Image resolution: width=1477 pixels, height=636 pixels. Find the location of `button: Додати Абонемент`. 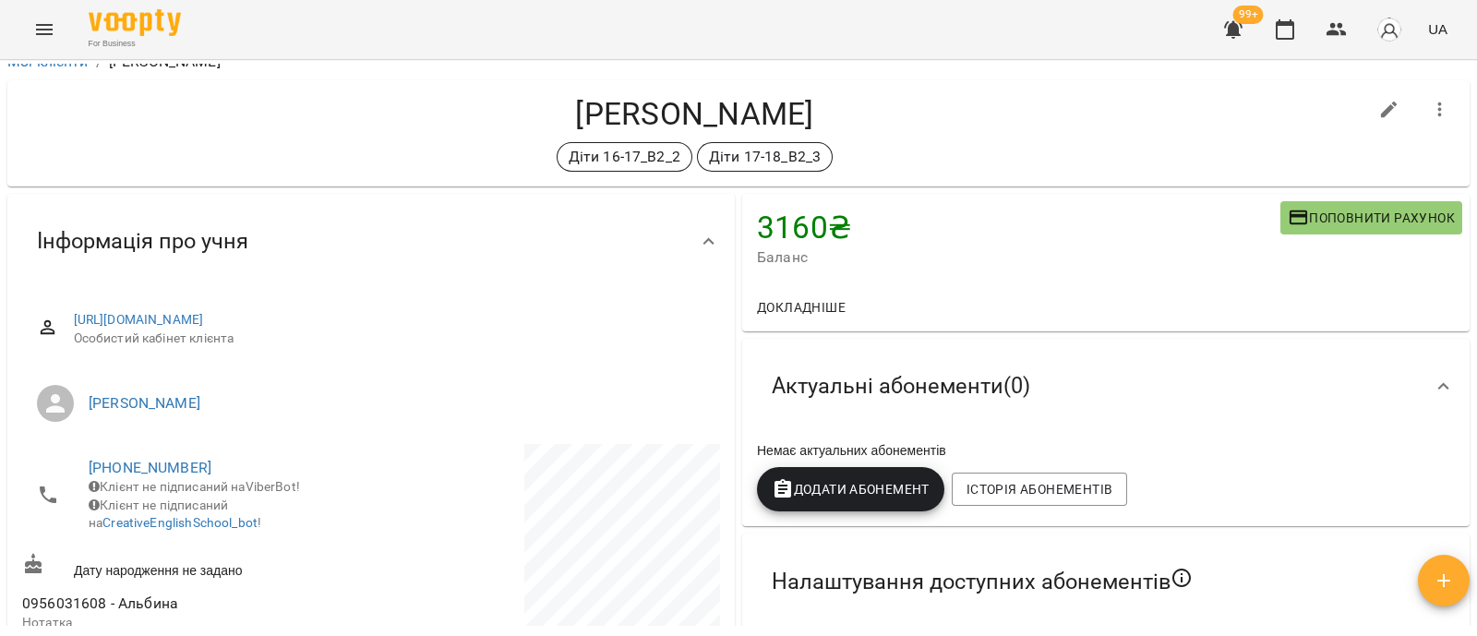

button: Додати Абонемент is located at coordinates (850, 489).